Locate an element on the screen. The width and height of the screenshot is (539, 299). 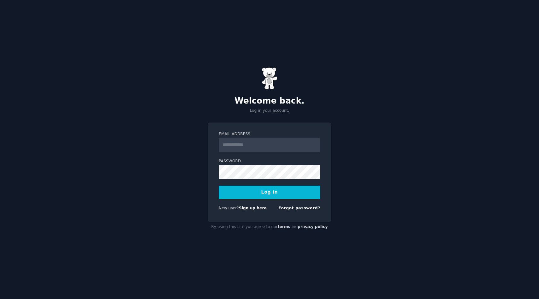
button: Log In is located at coordinates (270, 192).